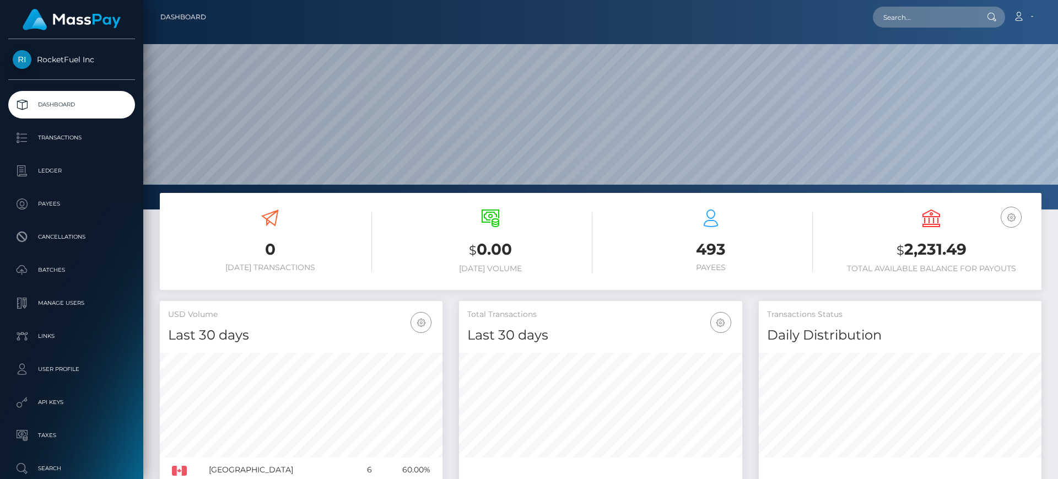  Describe the element at coordinates (72, 237) in the screenshot. I see `a: Cancellations` at that location.